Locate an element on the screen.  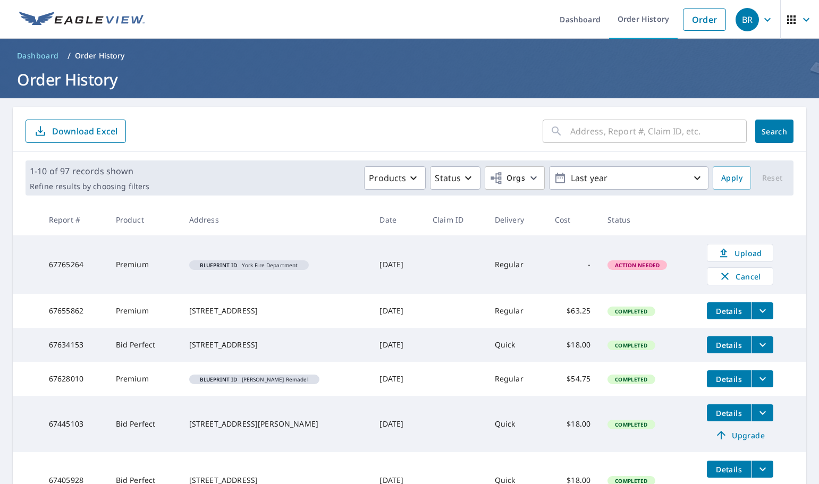
th: Cost is located at coordinates (573, 220).